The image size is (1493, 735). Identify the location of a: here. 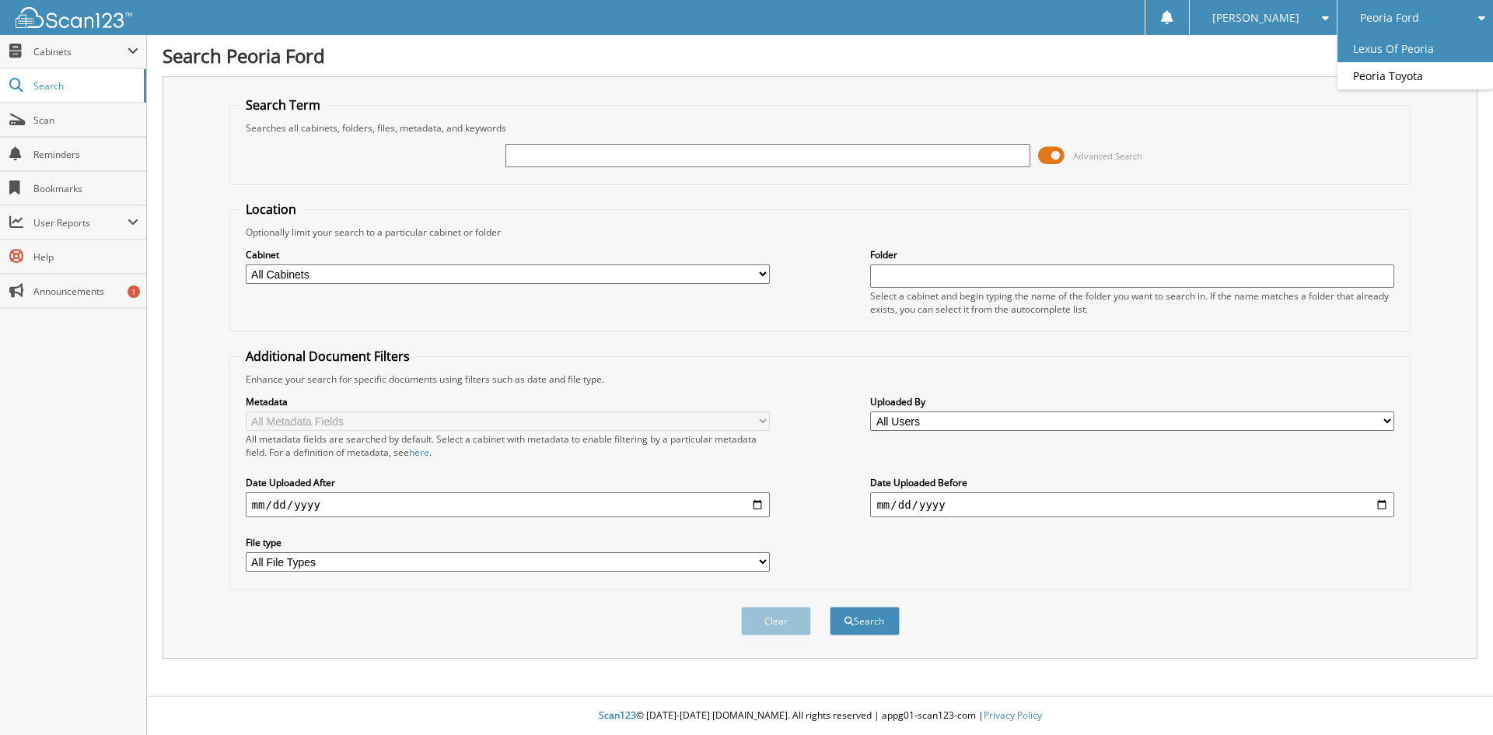
(419, 452).